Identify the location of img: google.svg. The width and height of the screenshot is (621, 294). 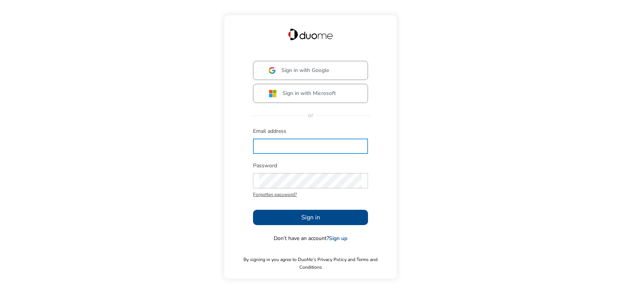
(272, 71).